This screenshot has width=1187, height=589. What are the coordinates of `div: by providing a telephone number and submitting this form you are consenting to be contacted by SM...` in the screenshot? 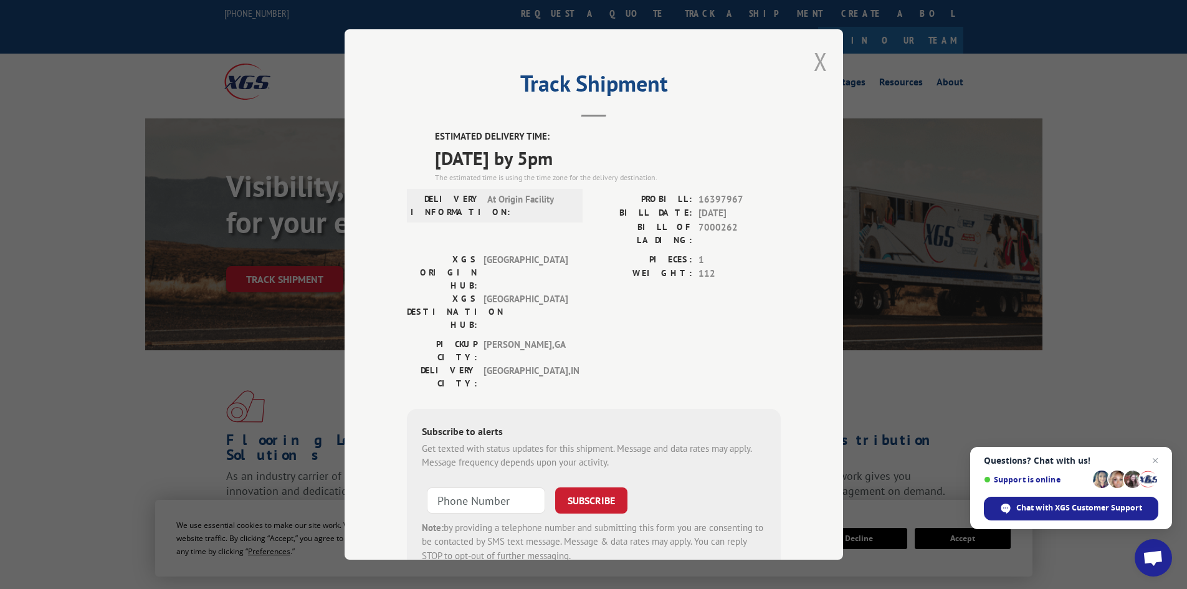 It's located at (594, 542).